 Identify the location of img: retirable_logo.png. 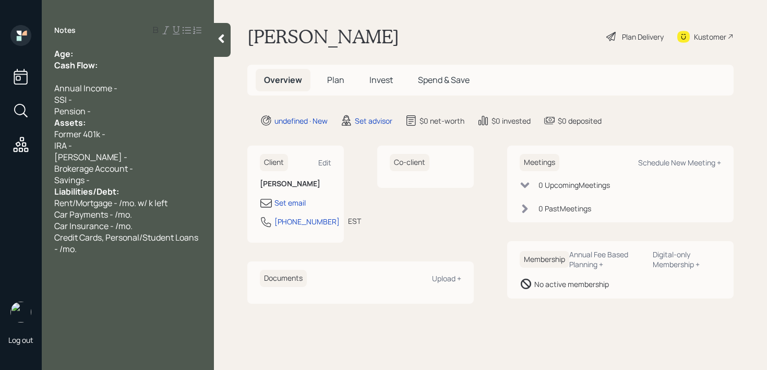
(21, 312).